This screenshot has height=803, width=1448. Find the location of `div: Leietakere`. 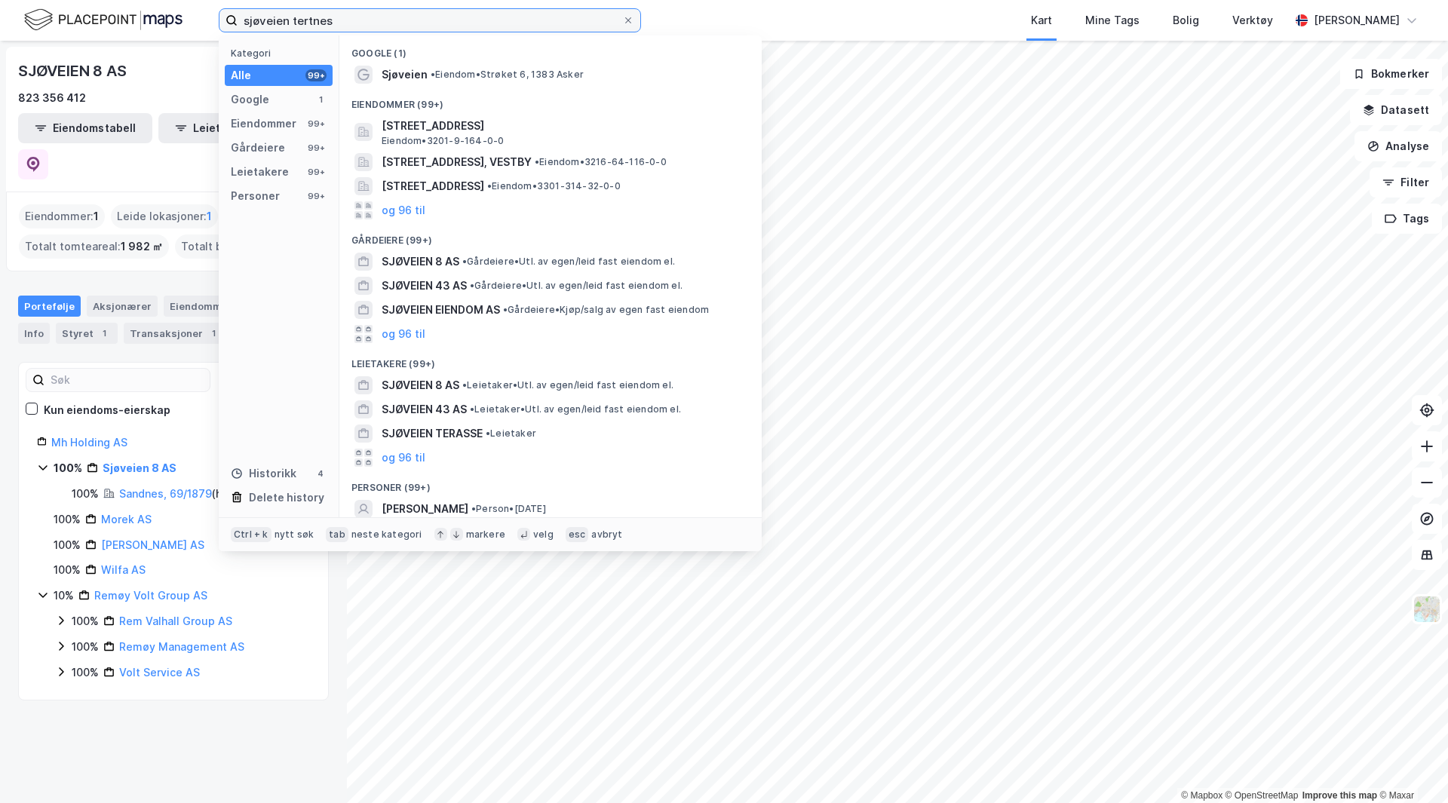

div: Leietakere is located at coordinates (259, 172).